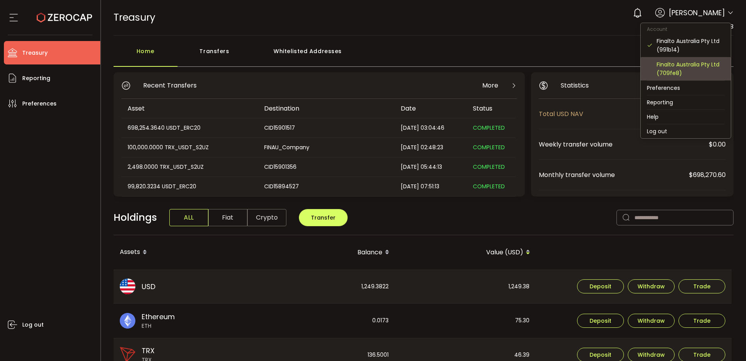  I want to click on div: 0.0173, so click(325, 320).